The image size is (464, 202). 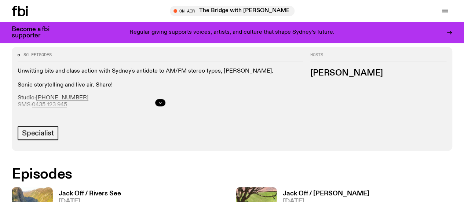 I want to click on h2: Episodes, so click(x=157, y=175).